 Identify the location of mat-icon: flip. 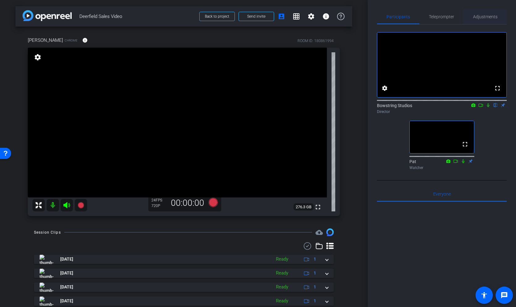
(496, 105).